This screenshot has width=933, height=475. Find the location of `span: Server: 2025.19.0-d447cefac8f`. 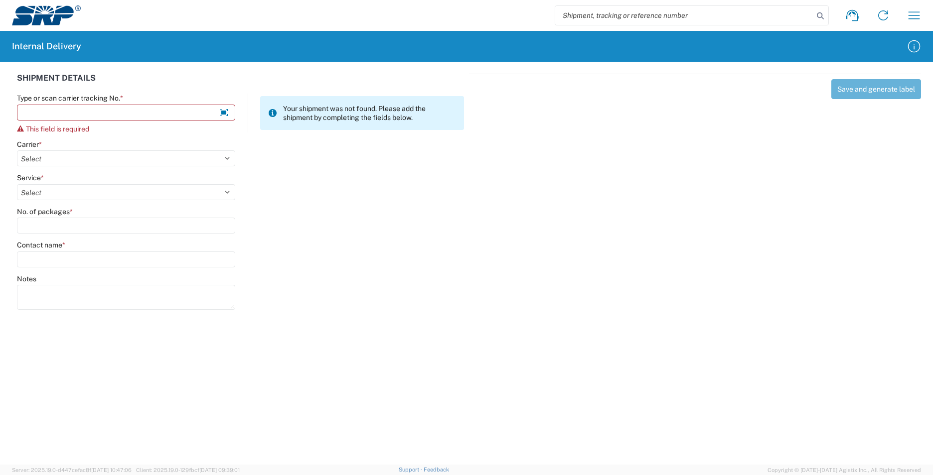

span: Server: 2025.19.0-d447cefac8f is located at coordinates (72, 470).